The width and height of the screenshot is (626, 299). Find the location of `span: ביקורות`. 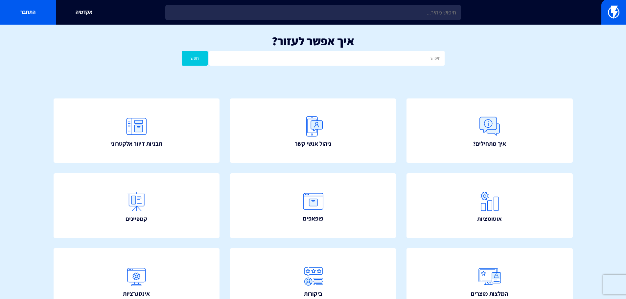

span: ביקורות is located at coordinates (313, 294).